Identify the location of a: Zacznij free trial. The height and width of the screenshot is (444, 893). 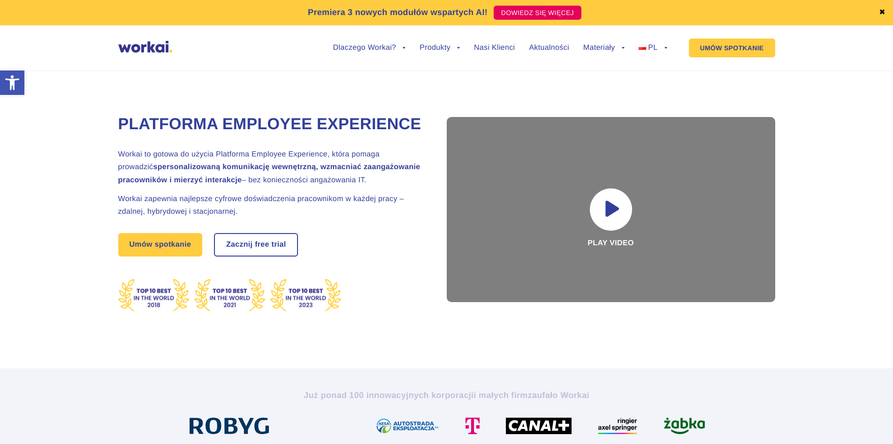
(256, 245).